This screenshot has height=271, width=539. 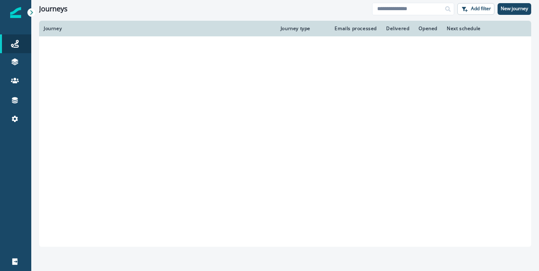 What do you see at coordinates (428, 29) in the screenshot?
I see `div: Opened` at bounding box center [428, 29].